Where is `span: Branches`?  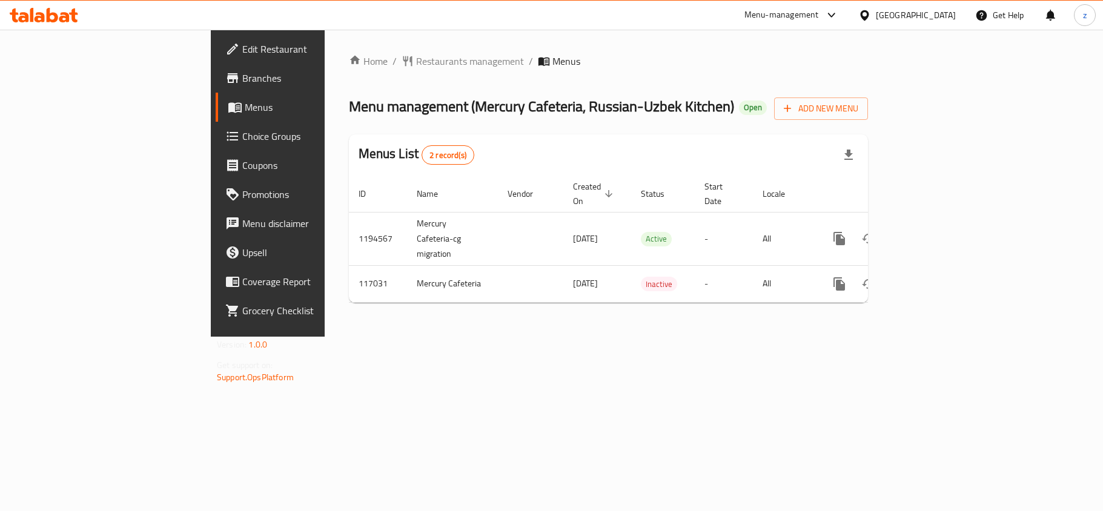
span: Branches is located at coordinates (314, 78).